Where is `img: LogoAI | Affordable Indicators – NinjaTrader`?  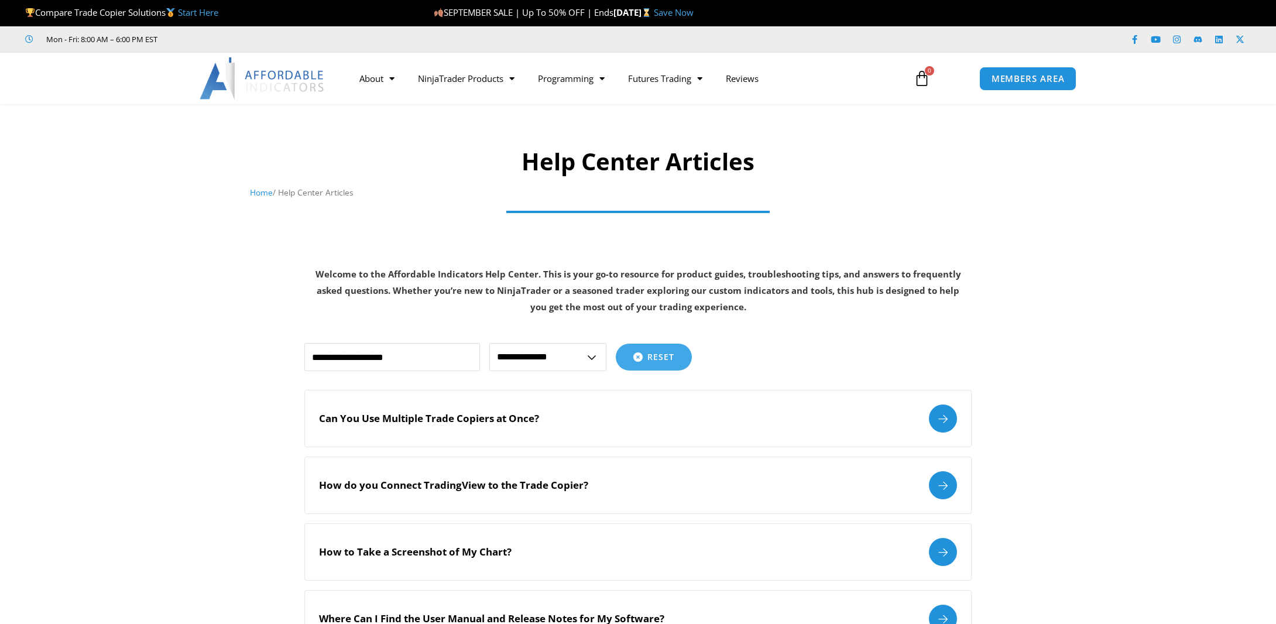 img: LogoAI | Affordable Indicators – NinjaTrader is located at coordinates (262, 78).